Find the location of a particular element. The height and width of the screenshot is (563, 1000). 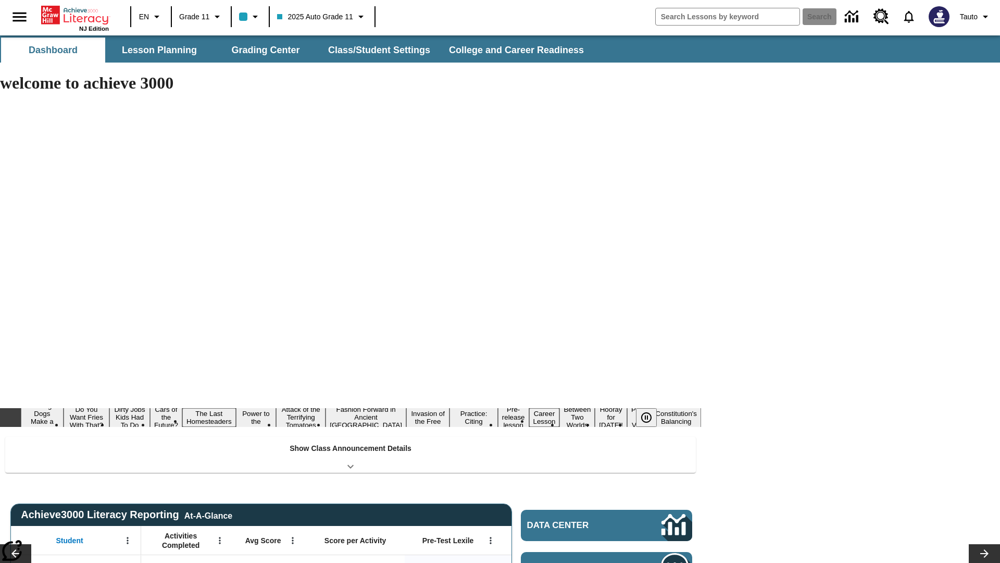

a: Resource Center, Will open in new tab is located at coordinates (882, 17).